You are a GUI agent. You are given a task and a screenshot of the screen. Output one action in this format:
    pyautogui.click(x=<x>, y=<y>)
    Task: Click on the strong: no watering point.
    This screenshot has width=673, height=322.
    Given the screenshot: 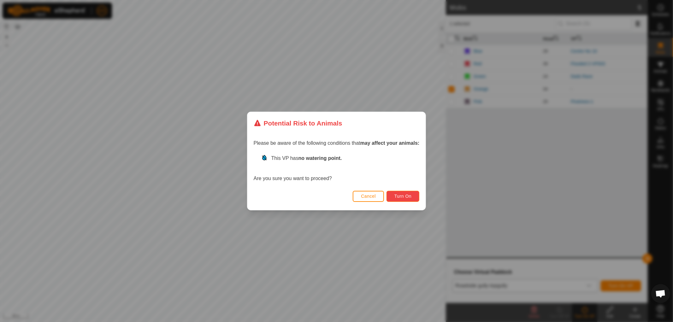 What is the action you would take?
    pyautogui.click(x=320, y=158)
    